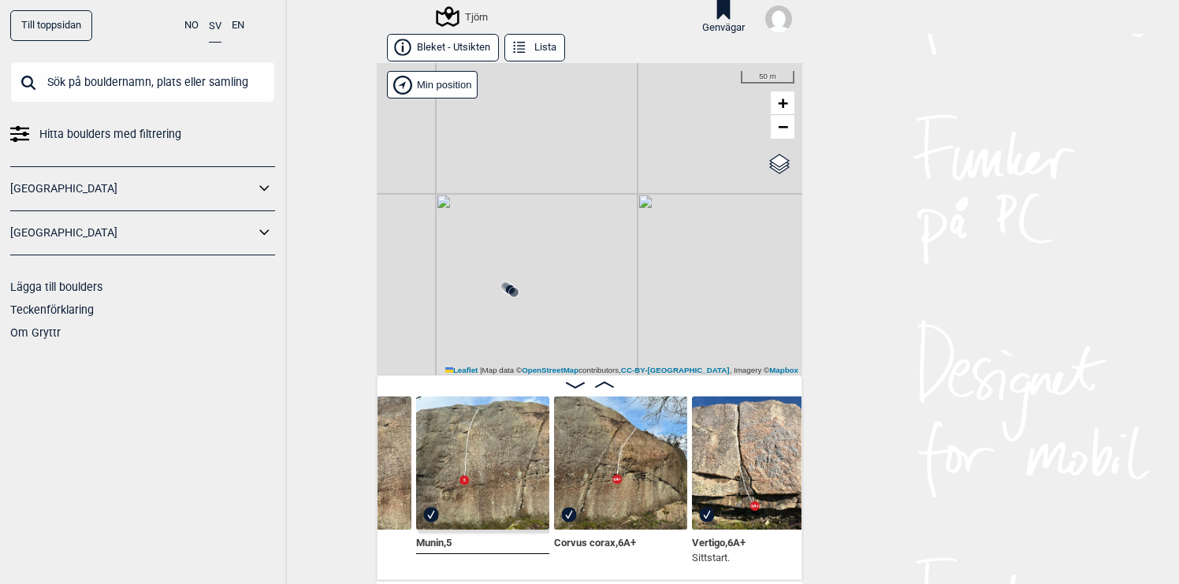 The image size is (1179, 584). Describe the element at coordinates (719, 558) in the screenshot. I see `p: Sittstart.` at that location.